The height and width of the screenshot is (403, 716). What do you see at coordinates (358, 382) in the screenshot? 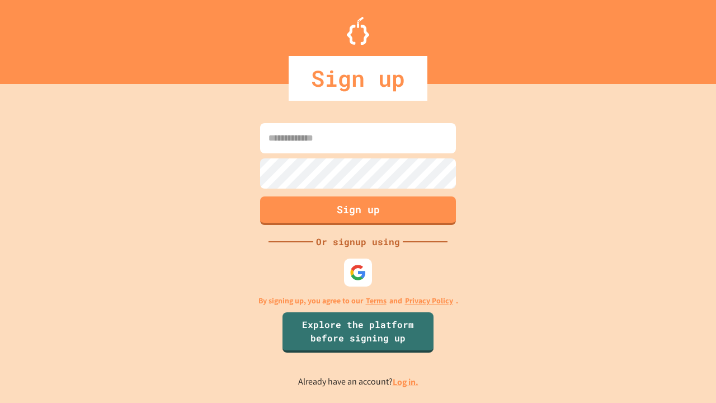
I see `p: Already have an account?` at bounding box center [358, 382].